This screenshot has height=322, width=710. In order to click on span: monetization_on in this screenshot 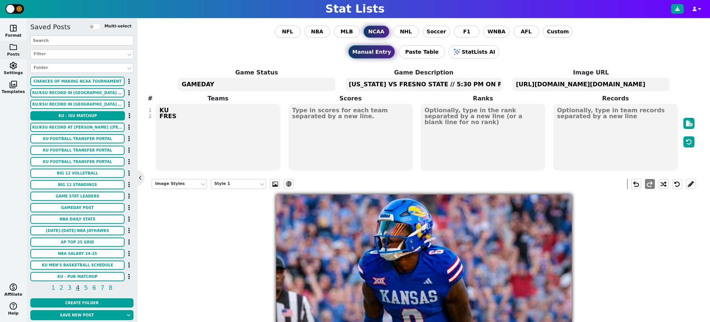, I will do `click(13, 287)`.